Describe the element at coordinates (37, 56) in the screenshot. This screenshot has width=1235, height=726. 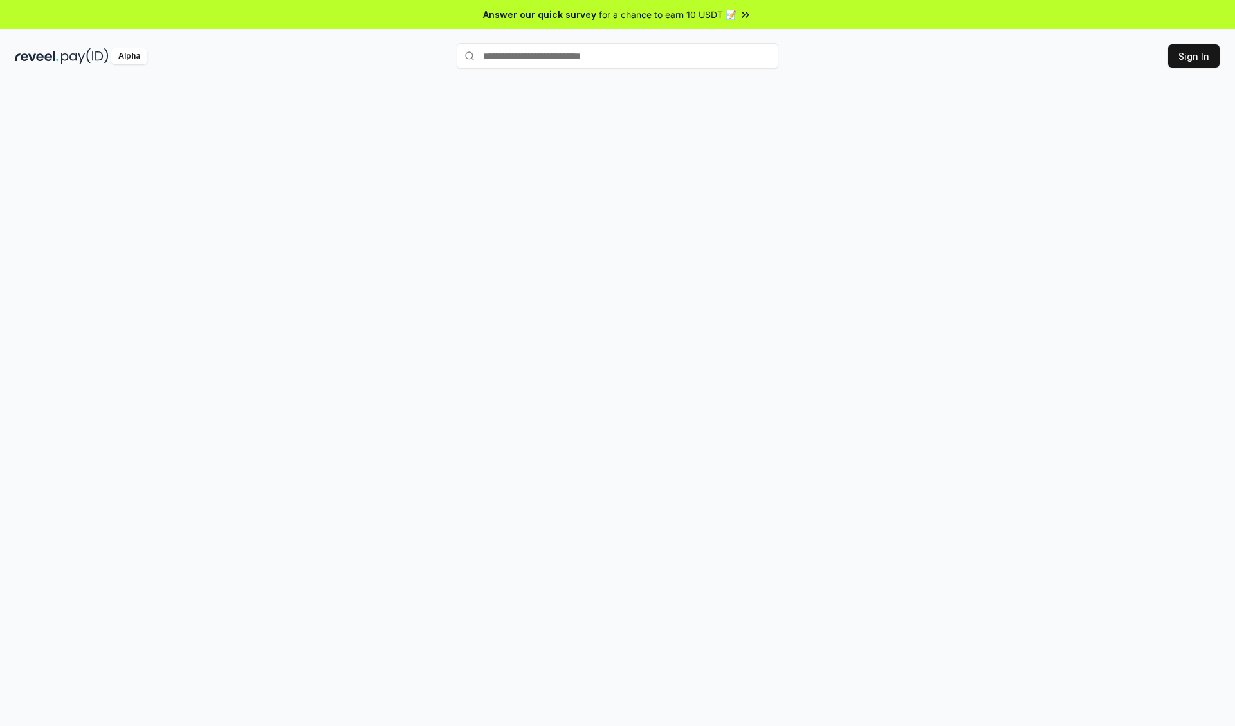
I see `img: reveel_dark` at that location.